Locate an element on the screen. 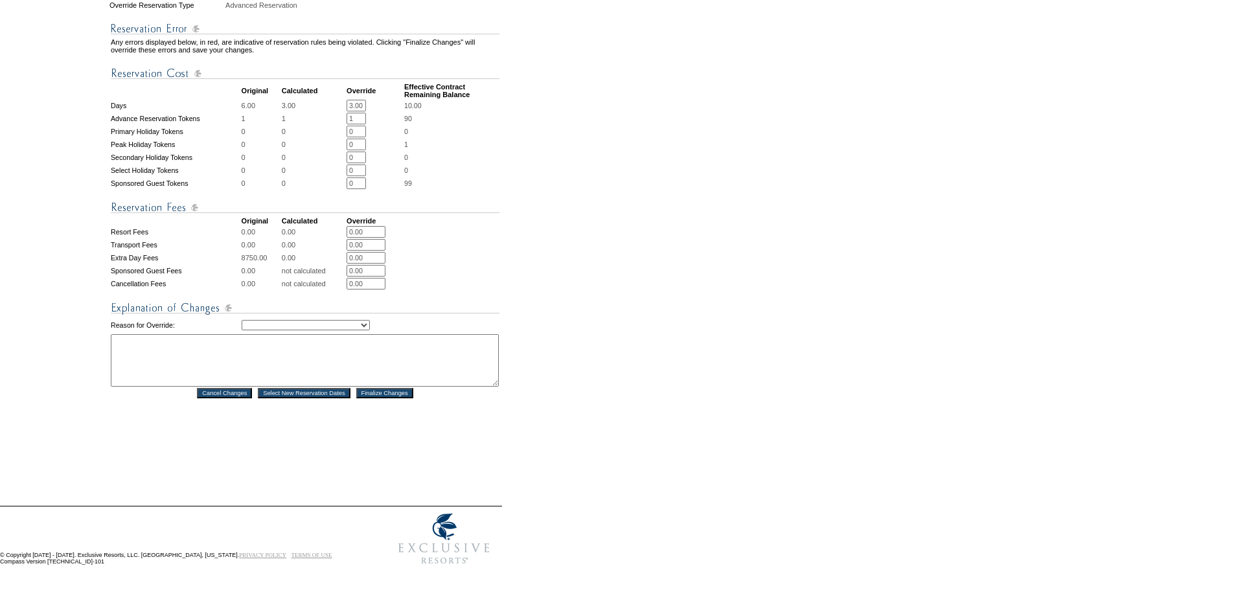  div: Override Reservation Type is located at coordinates (167, 5).